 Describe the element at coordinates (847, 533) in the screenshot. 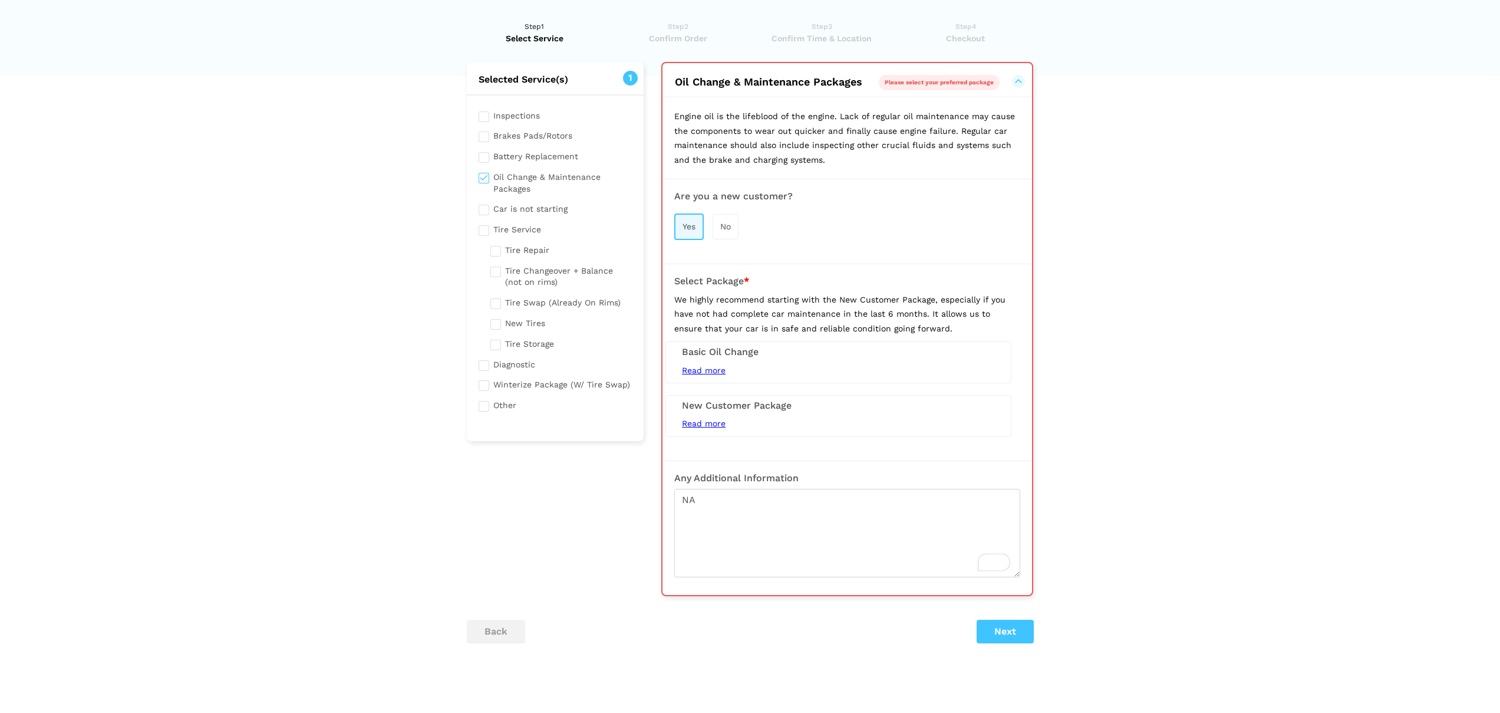

I see `textarea: To enrich screen reader interactions, please activate Accessibility in Grammarly extension settings` at that location.